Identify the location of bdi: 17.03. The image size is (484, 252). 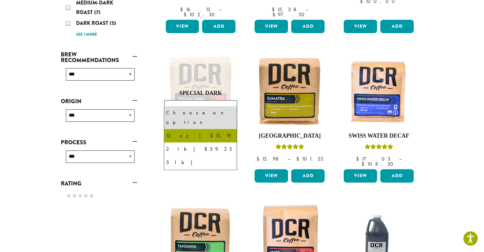
(374, 158).